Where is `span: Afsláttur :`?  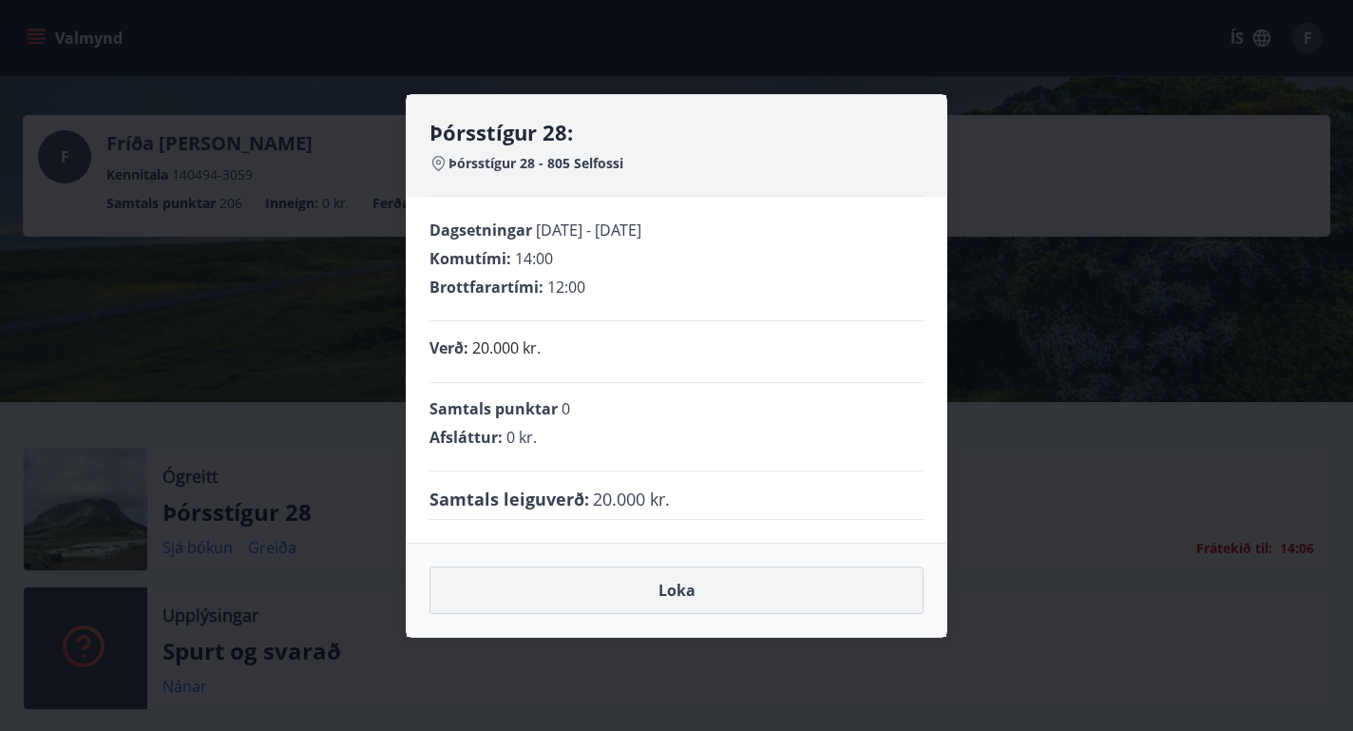
span: Afsláttur : is located at coordinates (466, 437).